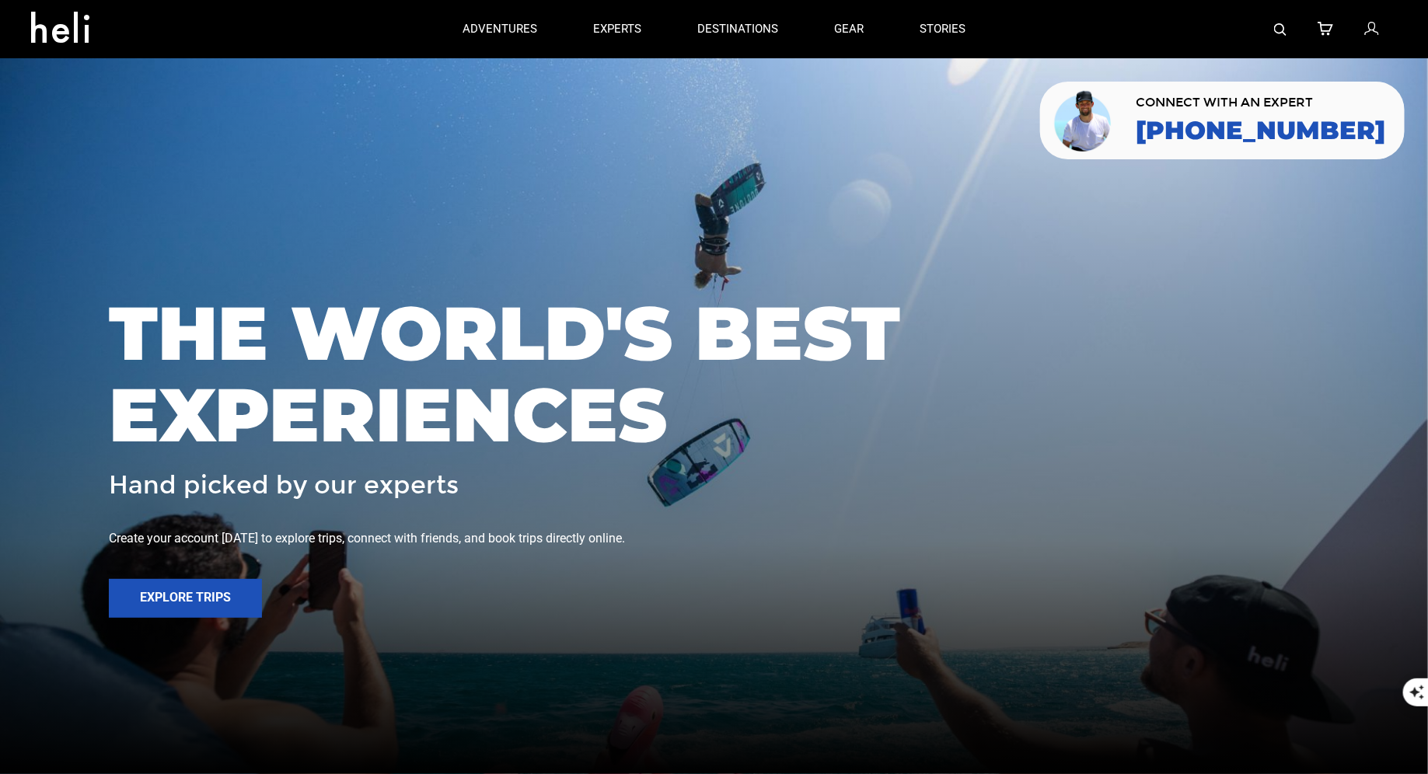 This screenshot has height=774, width=1428. What do you see at coordinates (185, 599) in the screenshot?
I see `button: Explore Trips` at bounding box center [185, 599].